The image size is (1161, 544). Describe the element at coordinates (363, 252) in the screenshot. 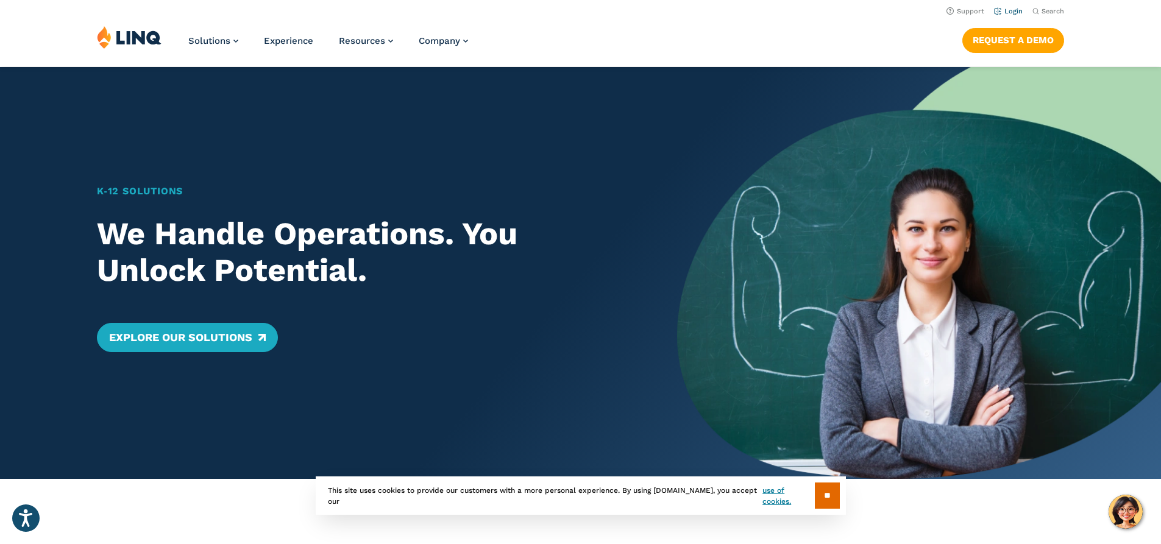

I see `h2: We Handle Operations. You Unlock Potential.` at that location.